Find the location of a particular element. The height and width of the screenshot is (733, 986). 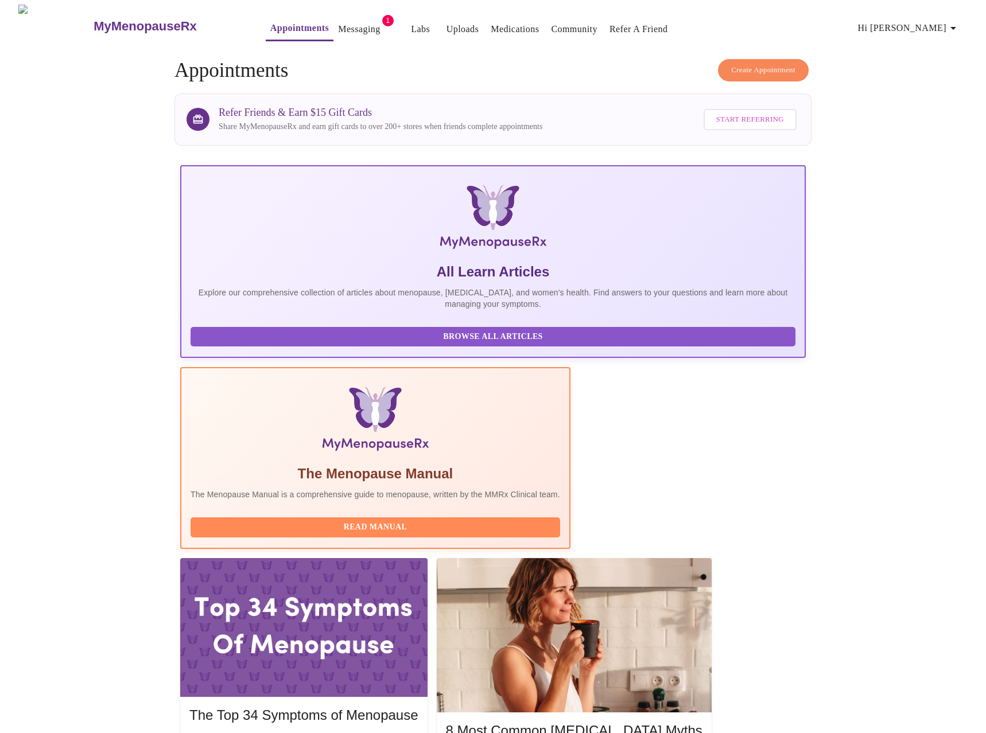

button: Start Referring is located at coordinates (750, 119).